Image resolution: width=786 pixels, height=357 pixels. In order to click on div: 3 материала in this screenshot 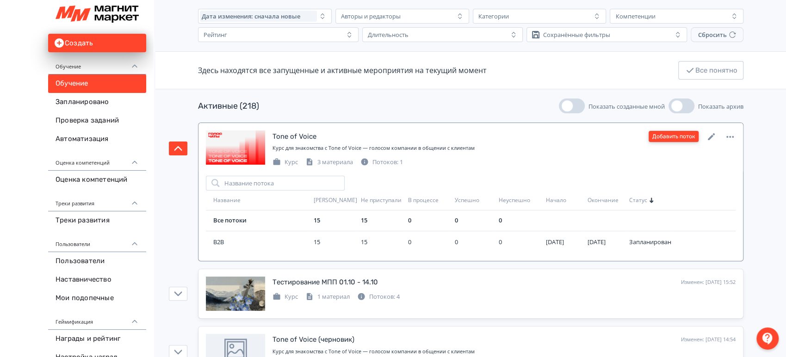, I will do `click(329, 162)`.